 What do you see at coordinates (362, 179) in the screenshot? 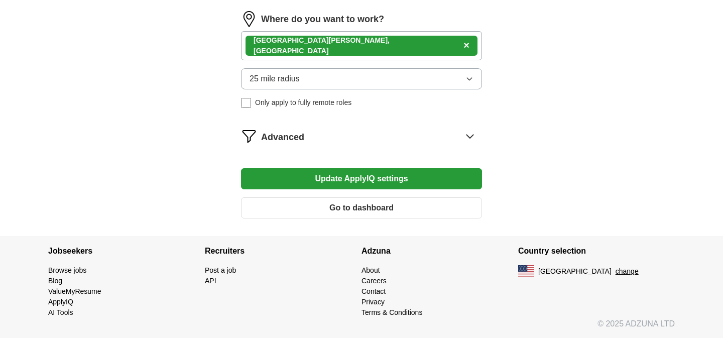
I see `button: Update ApplyIQ settings` at bounding box center [362, 179].